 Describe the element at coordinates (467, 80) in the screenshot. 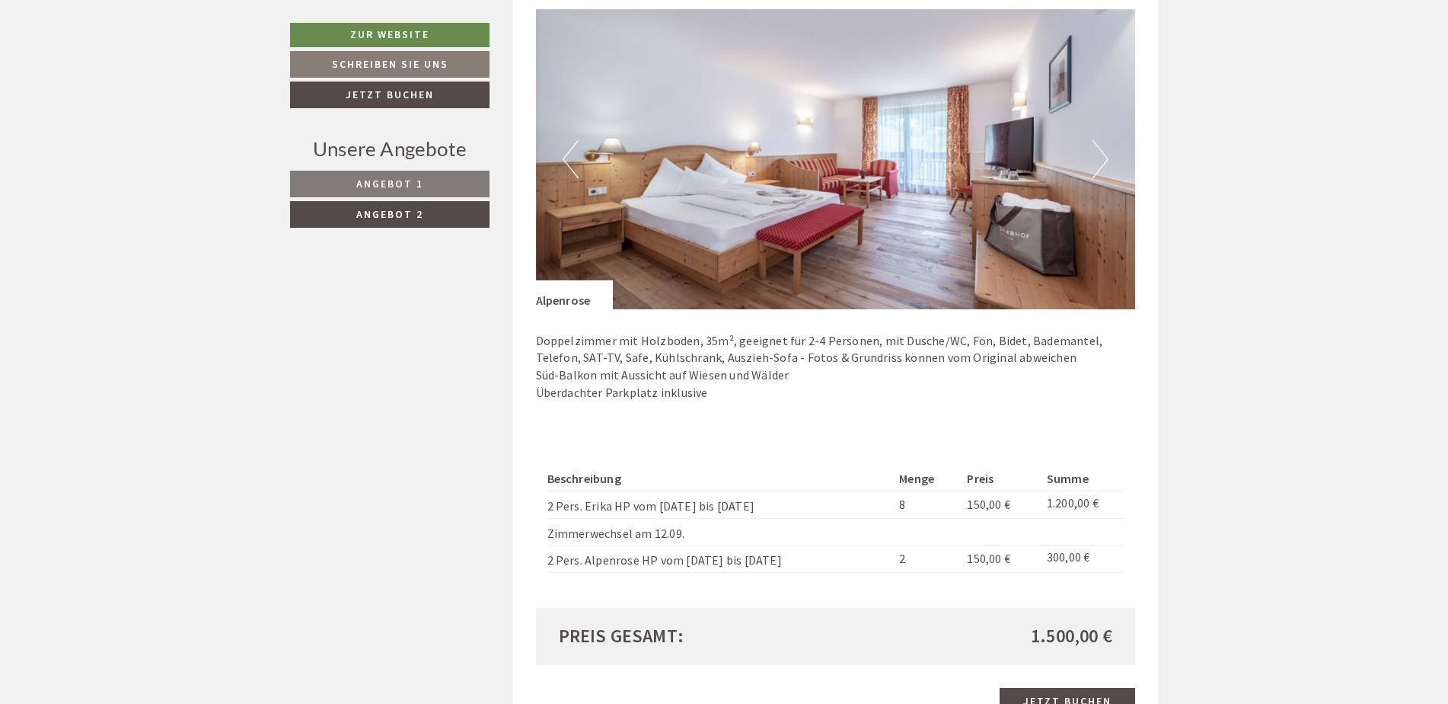

I see `small: 10:58` at that location.